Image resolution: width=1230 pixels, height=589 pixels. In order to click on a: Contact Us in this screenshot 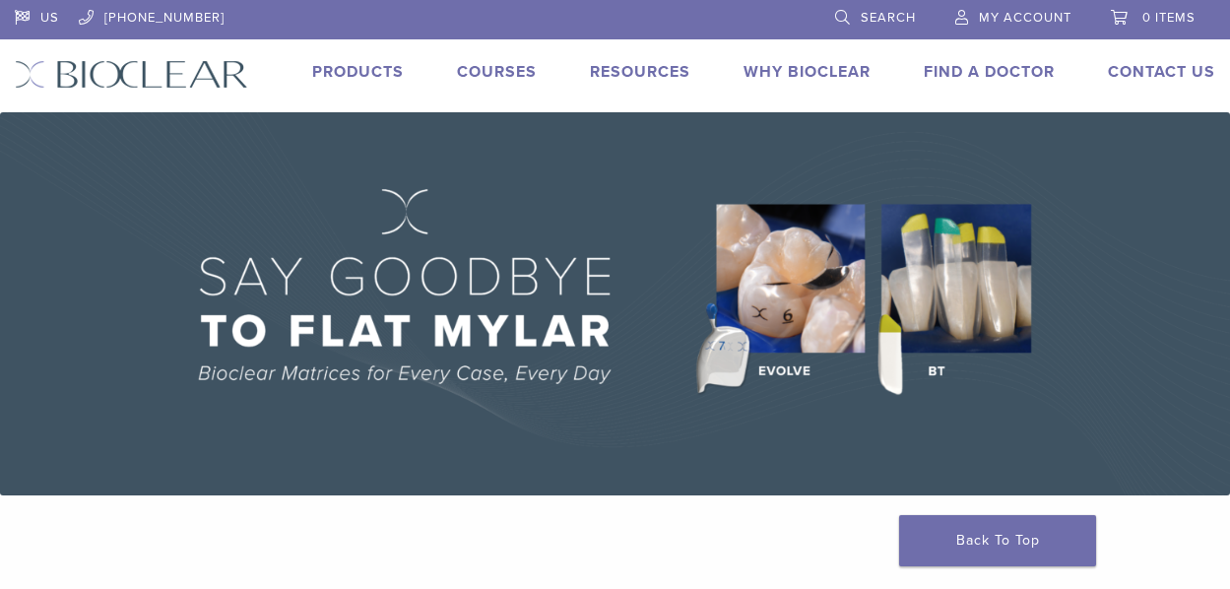, I will do `click(1161, 72)`.